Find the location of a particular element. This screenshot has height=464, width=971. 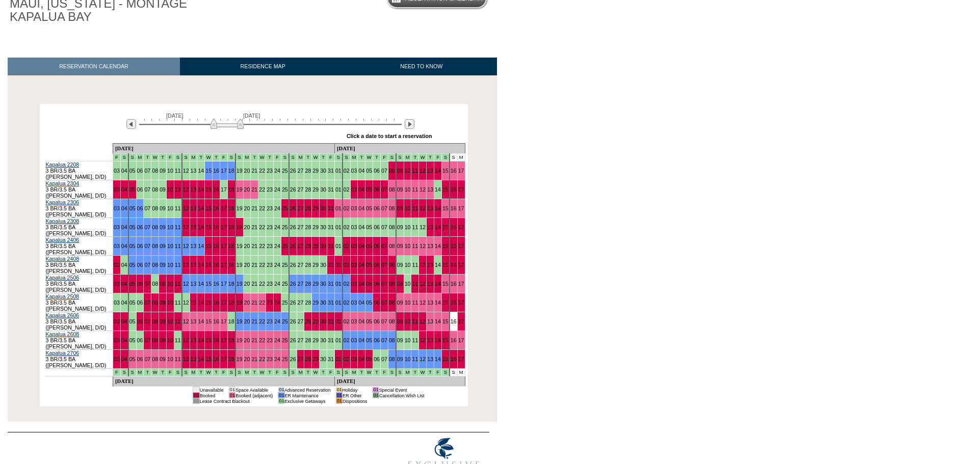

a: Kapalua 2208 is located at coordinates (63, 165).